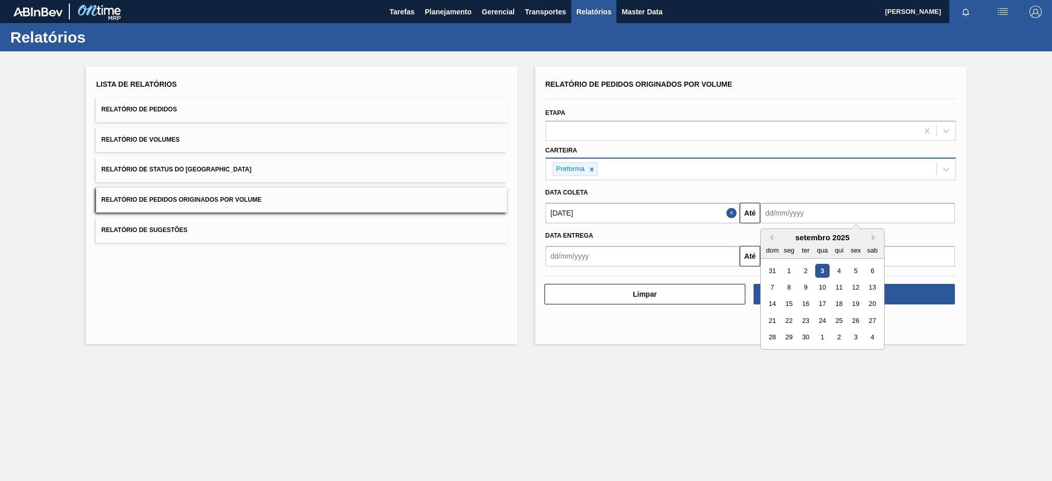 This screenshot has height=481, width=1052. I want to click on img: Logout, so click(1036, 12).